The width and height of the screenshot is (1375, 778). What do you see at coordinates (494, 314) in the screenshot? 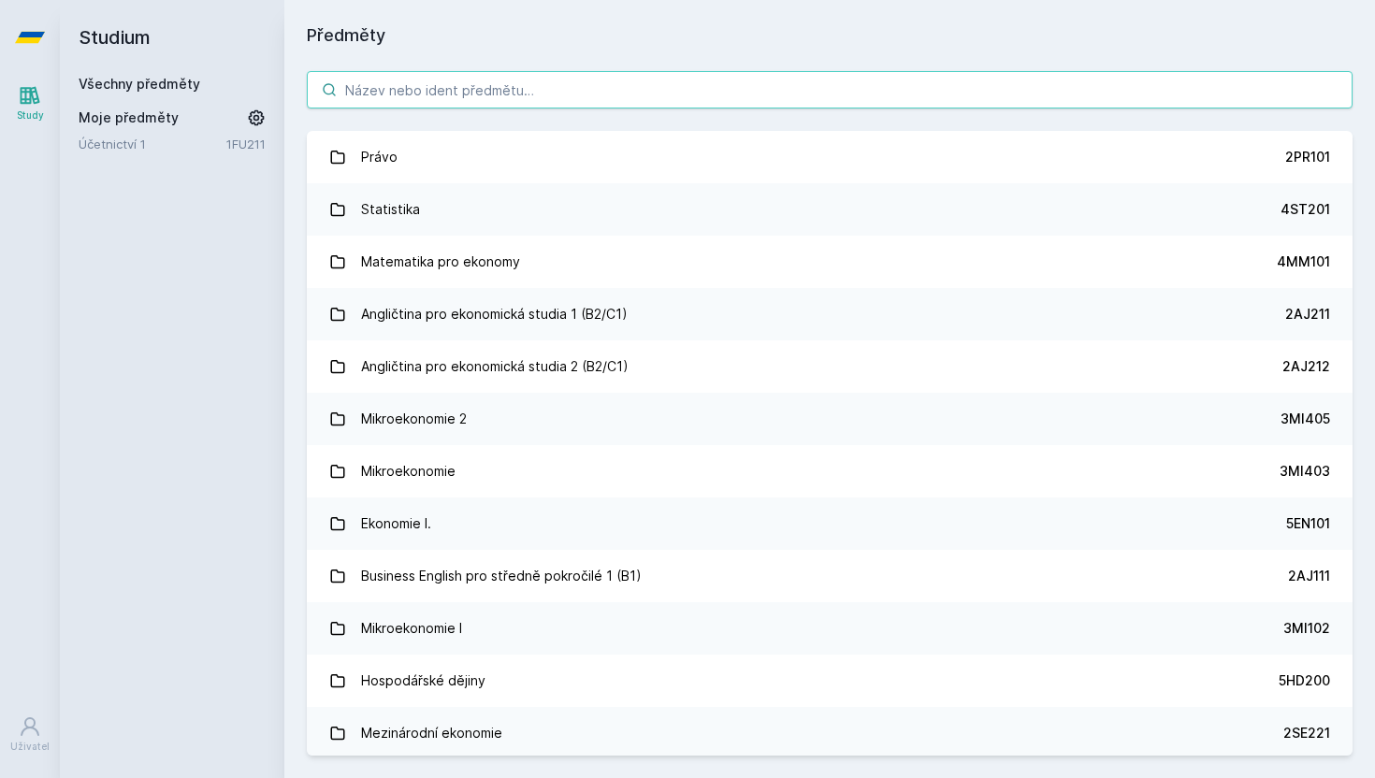
I see `div: Angličtina pro ekonomická studia 1 (B2/C1)` at bounding box center [494, 314].